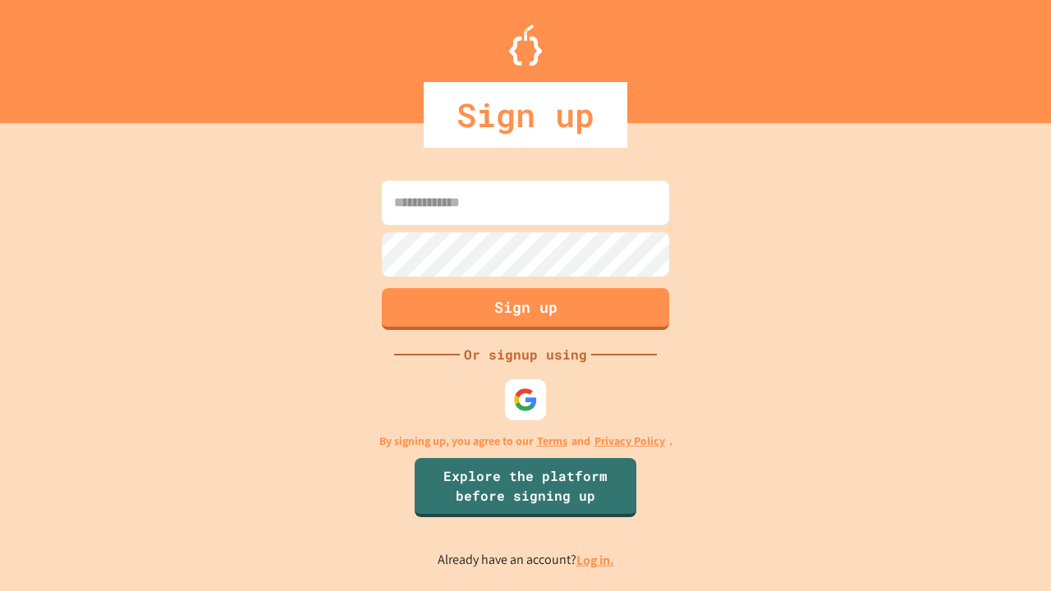 The image size is (1051, 591). What do you see at coordinates (525, 400) in the screenshot?
I see `img: google-icon.svg` at bounding box center [525, 400].